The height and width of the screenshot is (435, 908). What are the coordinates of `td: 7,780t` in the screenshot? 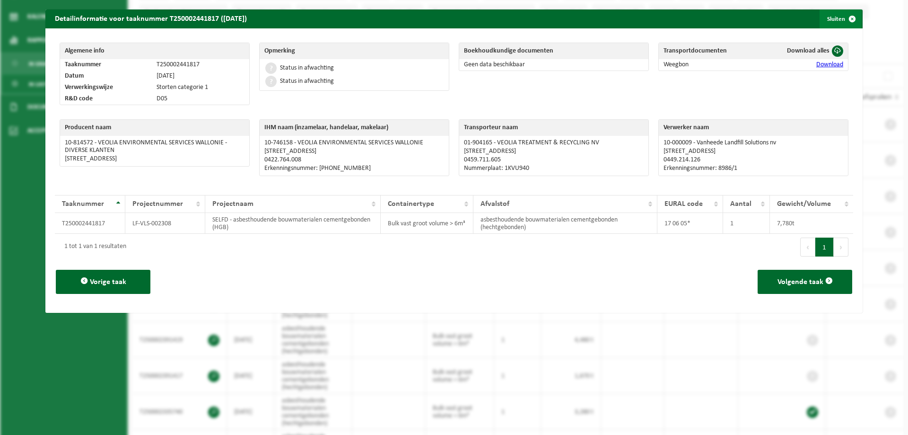 It's located at (812, 223).